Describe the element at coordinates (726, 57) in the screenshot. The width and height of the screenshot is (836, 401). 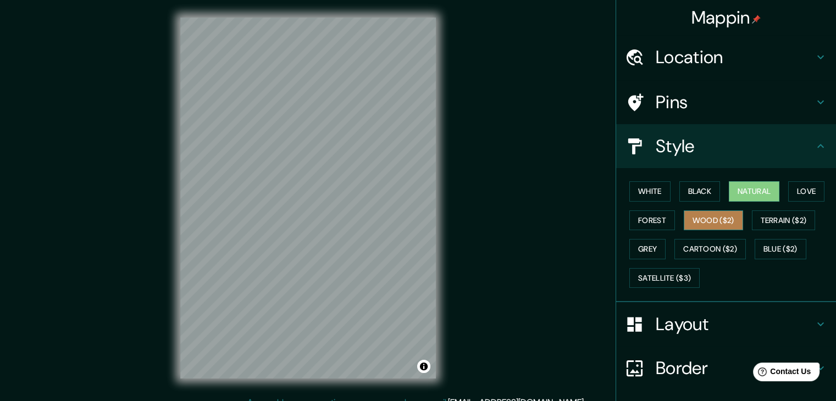
I see `div: Location` at that location.